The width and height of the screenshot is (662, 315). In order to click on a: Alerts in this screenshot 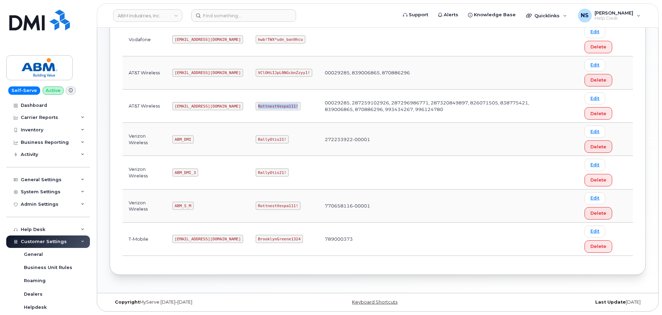, I will do `click(448, 15)`.